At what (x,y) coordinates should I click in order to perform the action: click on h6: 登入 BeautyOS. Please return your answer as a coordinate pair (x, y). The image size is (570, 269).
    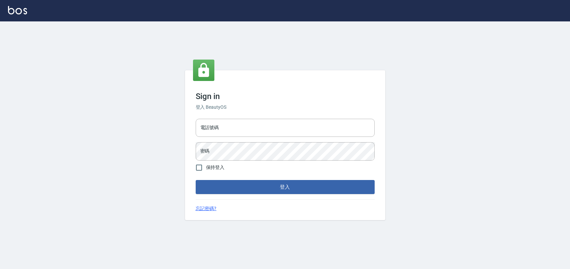
    Looking at the image, I should click on (285, 107).